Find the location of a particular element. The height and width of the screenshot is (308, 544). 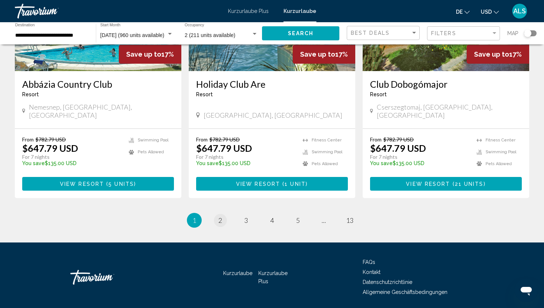

span: Best Deals is located at coordinates (370, 33).